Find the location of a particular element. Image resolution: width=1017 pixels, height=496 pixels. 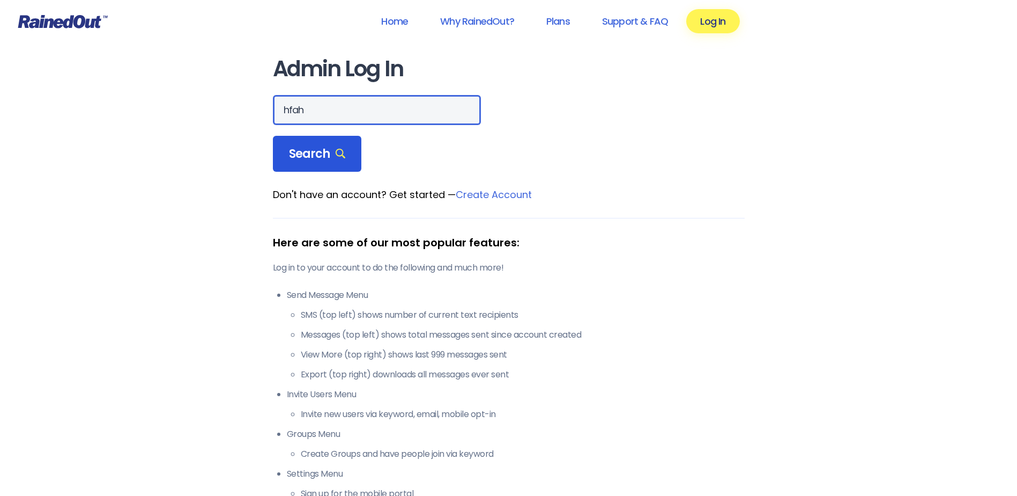

li: View More (top right) shows last 999 messages sent is located at coordinates (523, 354).